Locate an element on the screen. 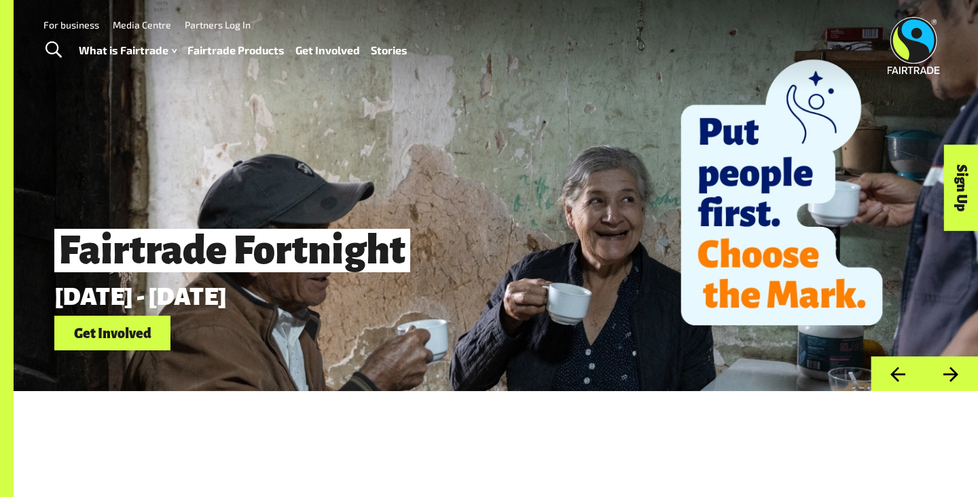 The image size is (978, 497). a: Media Centre is located at coordinates (142, 24).